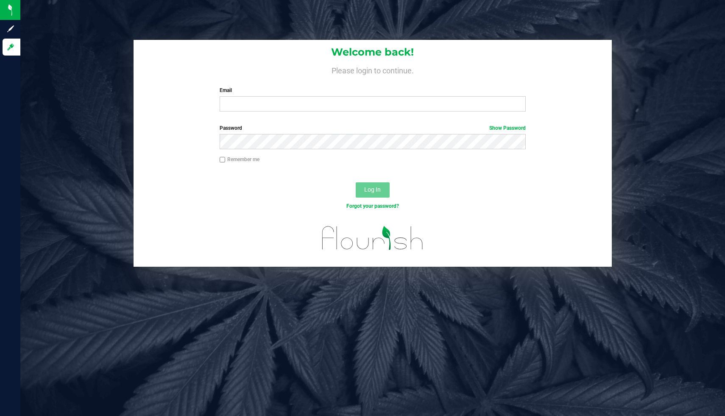 The width and height of the screenshot is (725, 416). Describe the element at coordinates (373, 70) in the screenshot. I see `h4: Please login to continue.` at that location.